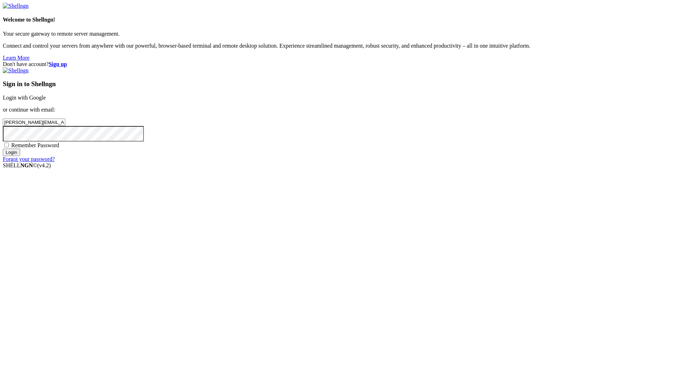 This screenshot has height=365, width=677. Describe the element at coordinates (338, 20) in the screenshot. I see `h4: Welcome to Shellngn!` at that location.